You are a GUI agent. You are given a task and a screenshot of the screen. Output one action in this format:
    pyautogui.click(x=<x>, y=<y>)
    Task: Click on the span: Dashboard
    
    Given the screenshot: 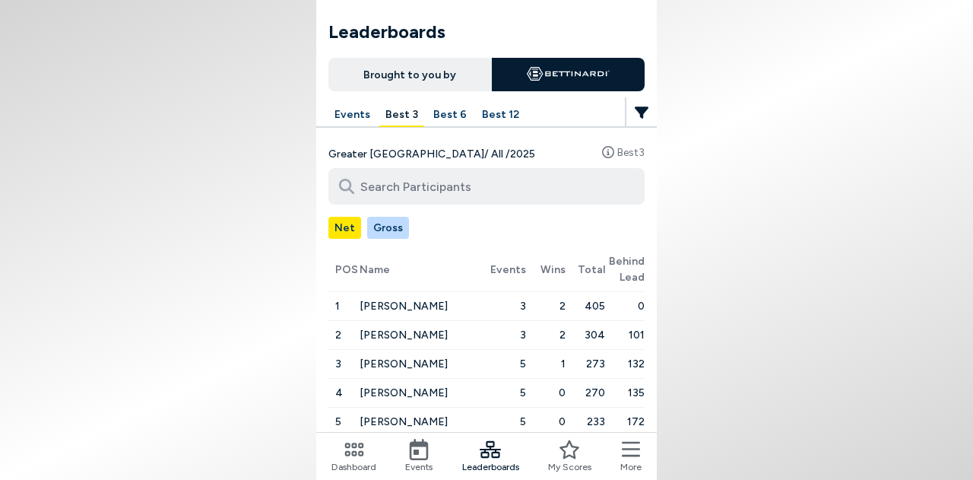 What is the action you would take?
    pyautogui.click(x=354, y=467)
    